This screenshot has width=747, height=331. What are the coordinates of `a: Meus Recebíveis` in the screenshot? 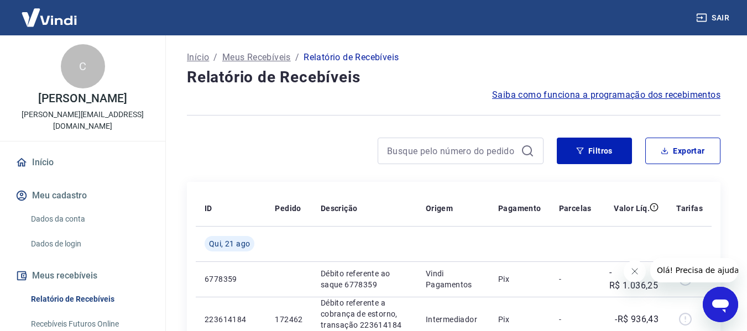 It's located at (257, 58).